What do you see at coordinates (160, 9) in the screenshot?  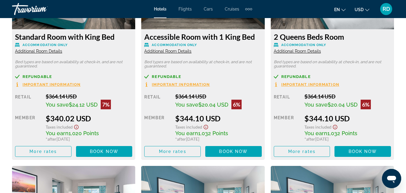 I see `span: Hotels` at bounding box center [160, 9].